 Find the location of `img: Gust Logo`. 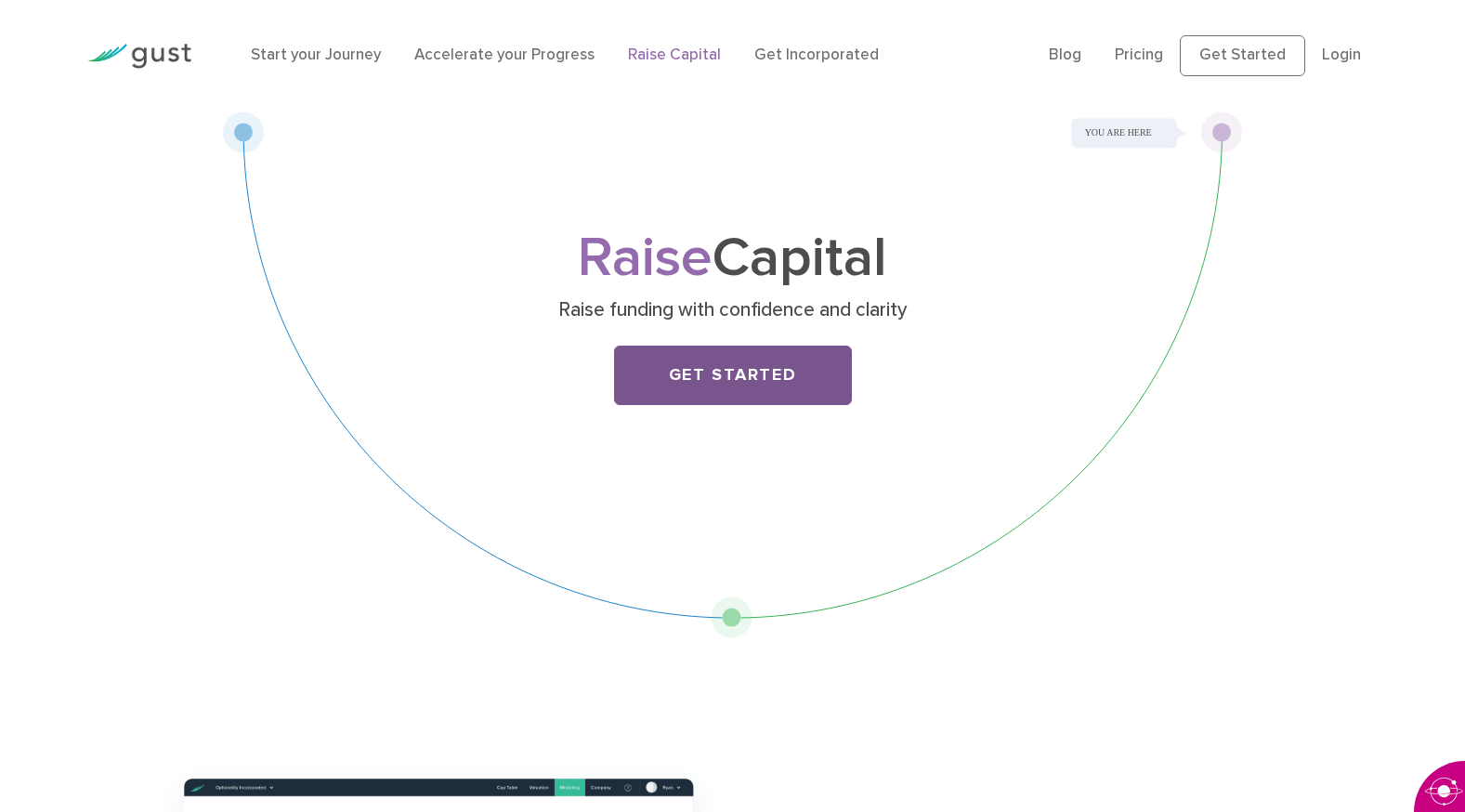

img: Gust Logo is located at coordinates (139, 56).